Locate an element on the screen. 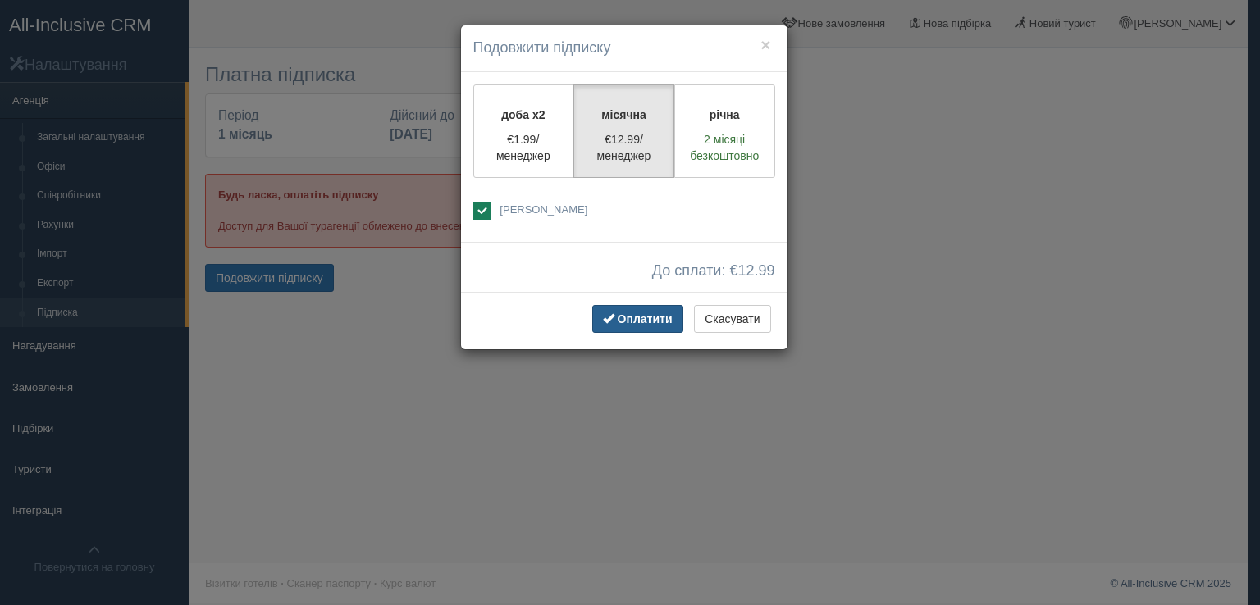 The height and width of the screenshot is (605, 1260). p: річна is located at coordinates (724, 115).